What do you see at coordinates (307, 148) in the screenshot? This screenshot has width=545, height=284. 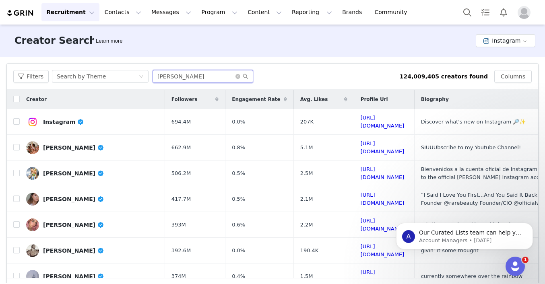 I see `span: 5.1M` at bounding box center [307, 148].